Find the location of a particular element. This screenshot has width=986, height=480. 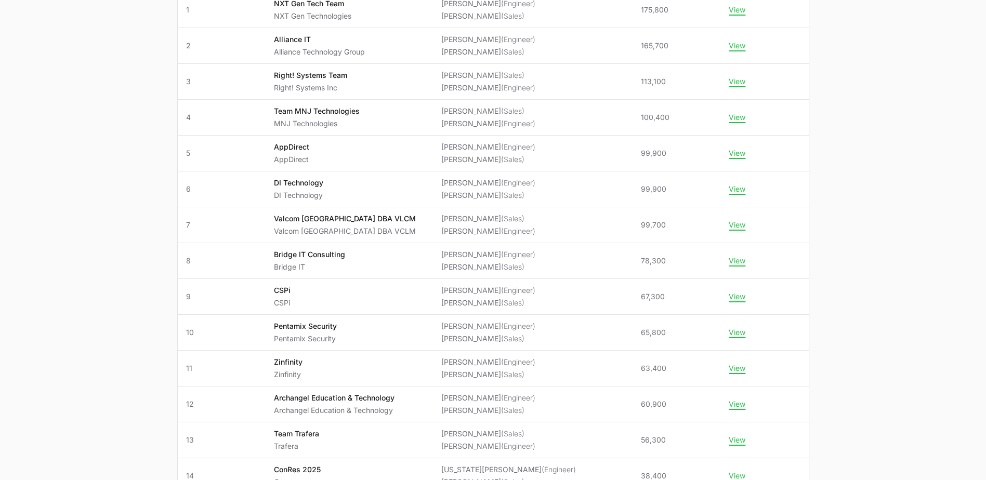

span: 10 is located at coordinates (221, 333).